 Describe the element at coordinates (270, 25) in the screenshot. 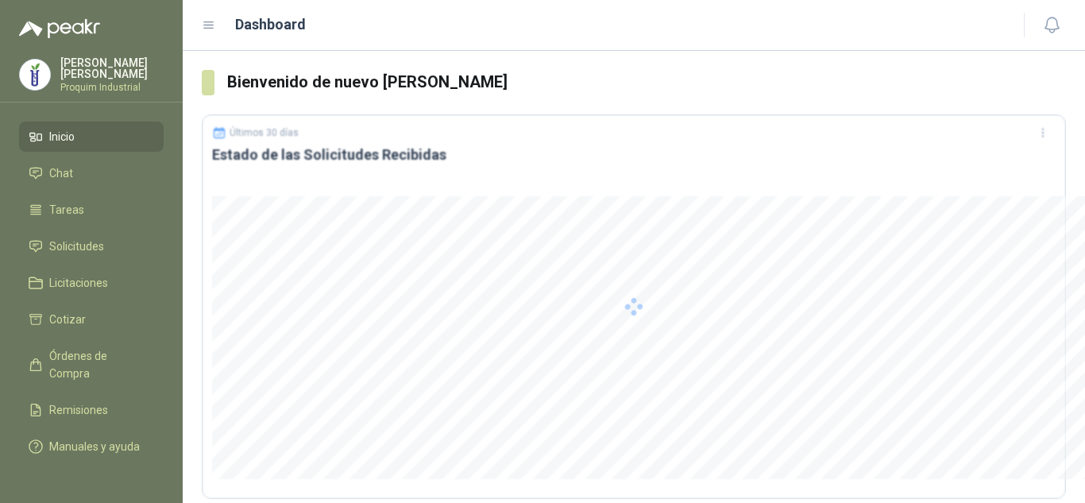

I see `h1: Dashboard` at that location.